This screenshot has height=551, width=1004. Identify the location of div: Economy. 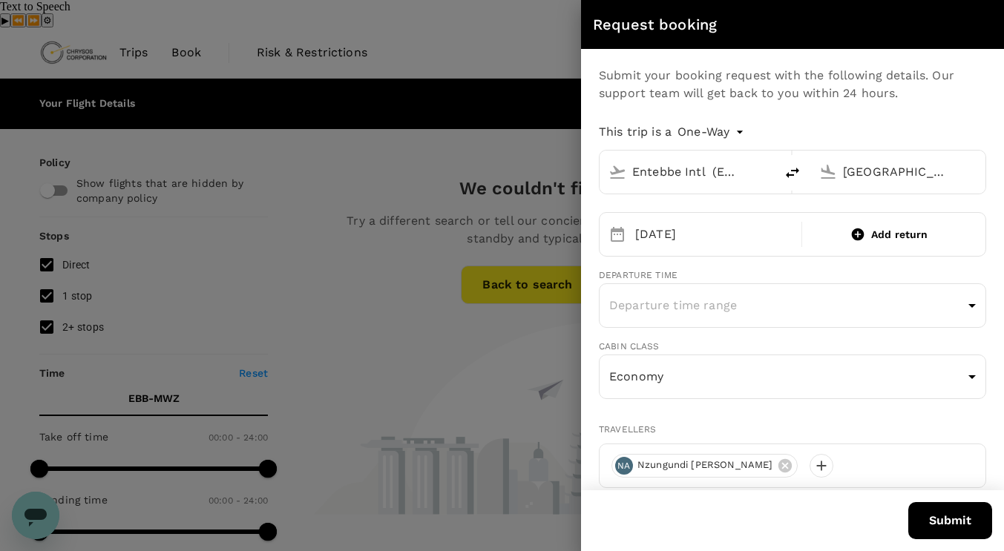
(792, 377).